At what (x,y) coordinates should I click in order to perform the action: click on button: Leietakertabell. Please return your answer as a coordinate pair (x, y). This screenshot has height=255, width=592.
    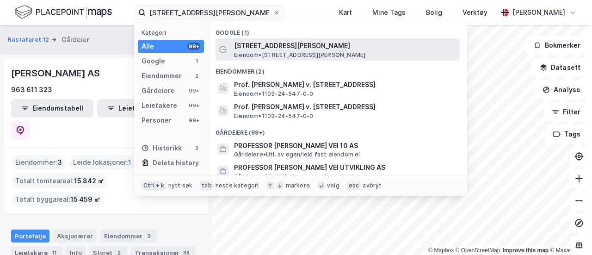
    Looking at the image, I should click on (138, 108).